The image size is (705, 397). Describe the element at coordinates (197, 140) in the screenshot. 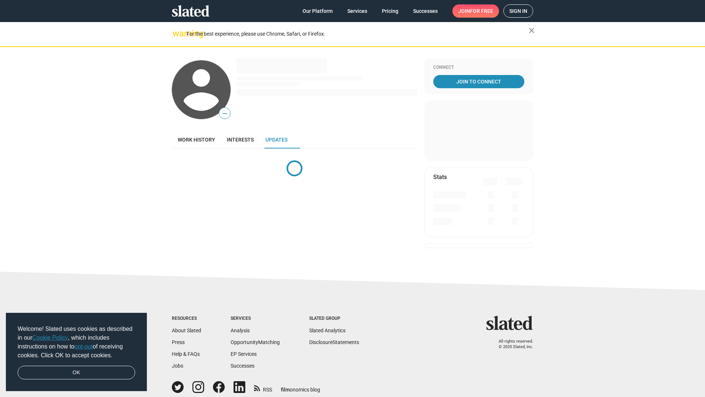

I see `a: Work history` at that location.